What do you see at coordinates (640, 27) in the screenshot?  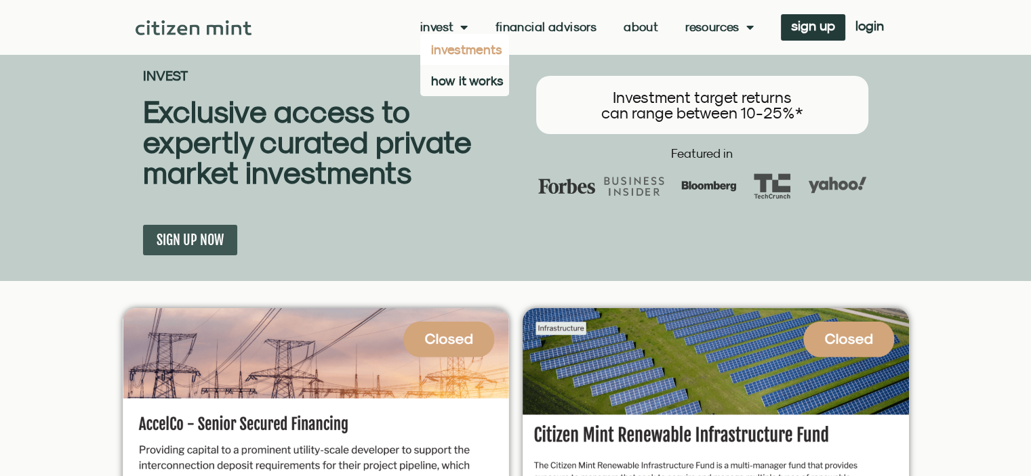 I see `a: About` at bounding box center [640, 27].